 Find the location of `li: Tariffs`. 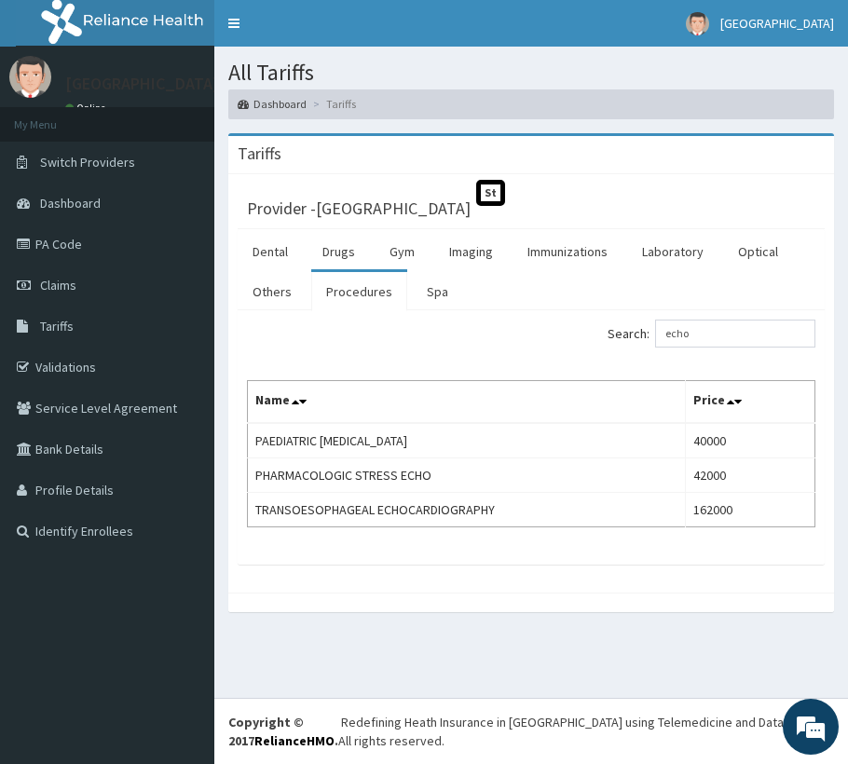

li: Tariffs is located at coordinates (332, 103).